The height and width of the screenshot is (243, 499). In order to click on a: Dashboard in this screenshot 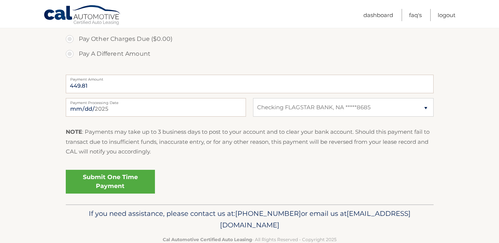, I will do `click(378, 15)`.